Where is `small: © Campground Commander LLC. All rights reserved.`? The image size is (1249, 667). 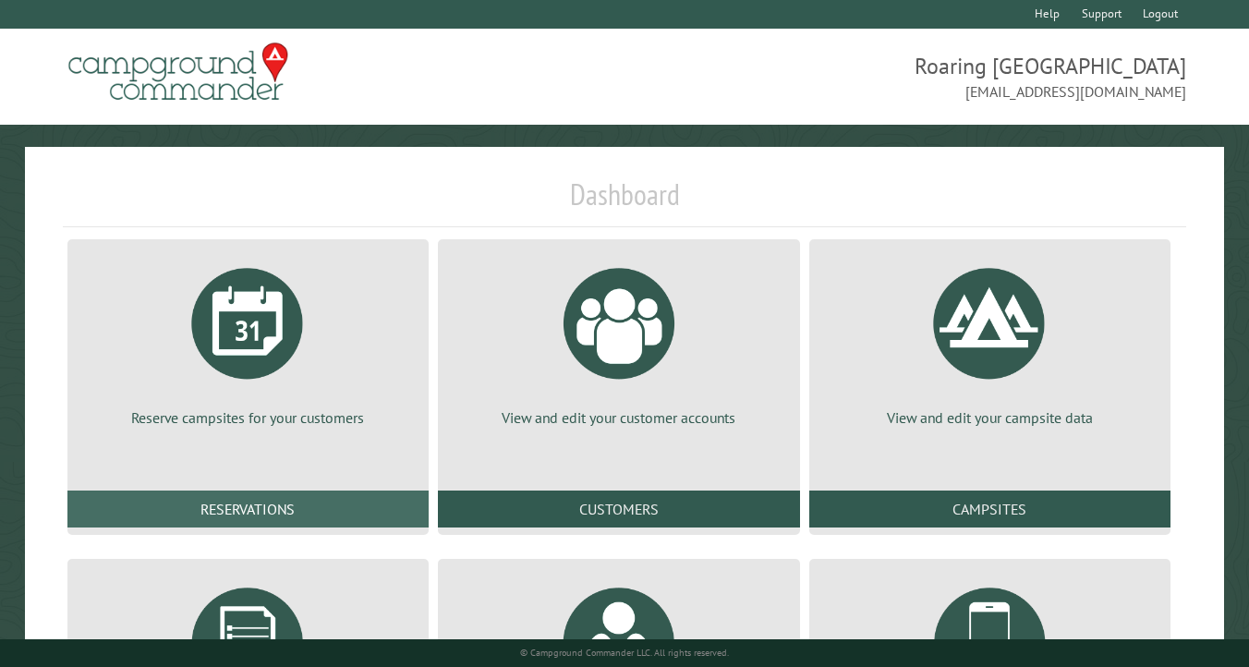
small: © Campground Commander LLC. All rights reserved. is located at coordinates (624, 652).